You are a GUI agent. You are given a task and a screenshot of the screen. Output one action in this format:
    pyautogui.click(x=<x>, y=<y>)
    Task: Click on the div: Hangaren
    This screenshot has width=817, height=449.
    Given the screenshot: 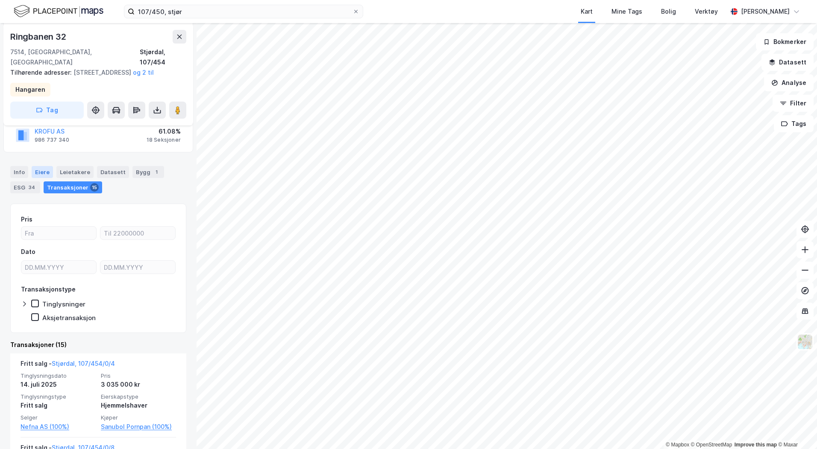 What is the action you would take?
    pyautogui.click(x=30, y=90)
    